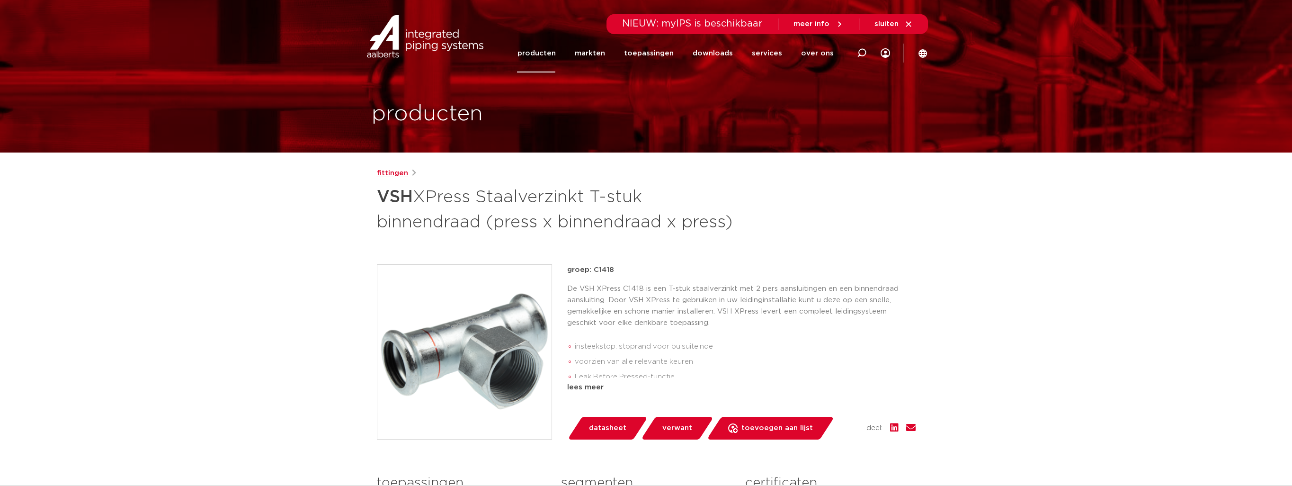  I want to click on h1: XPress Staalverzinkt T-stuk binnendraad (press x binnendraad x press), so click(554, 208).